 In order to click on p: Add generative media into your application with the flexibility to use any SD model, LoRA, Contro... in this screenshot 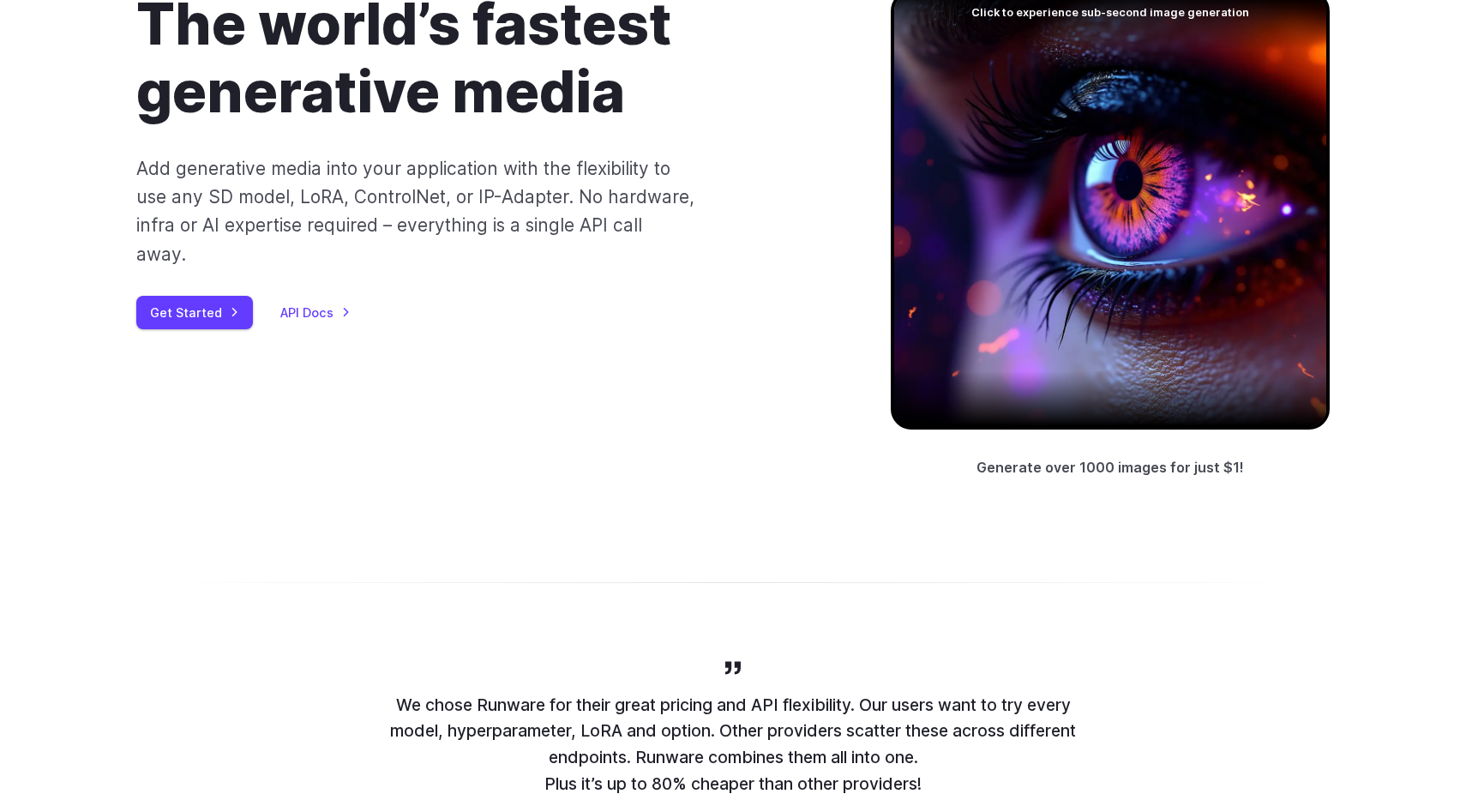, I will do `click(416, 211)`.